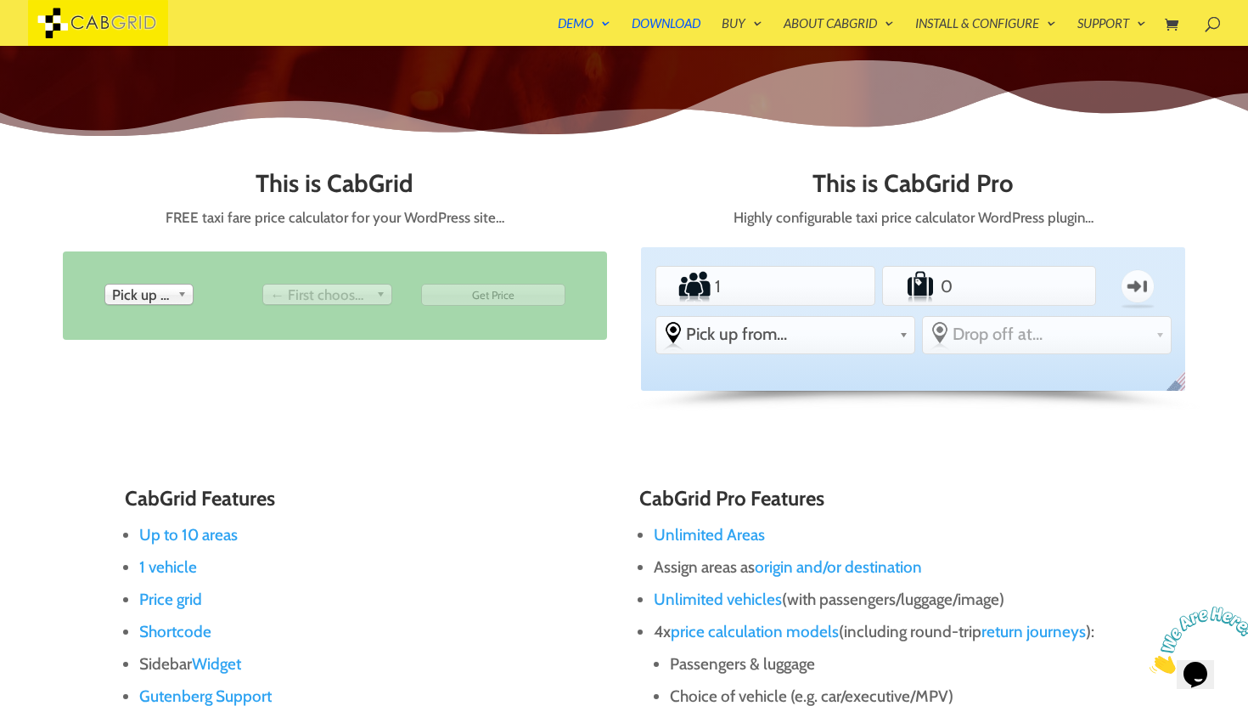 Image resolution: width=1248 pixels, height=706 pixels. Describe the element at coordinates (718, 599) in the screenshot. I see `a: Unlimited vehicles` at that location.